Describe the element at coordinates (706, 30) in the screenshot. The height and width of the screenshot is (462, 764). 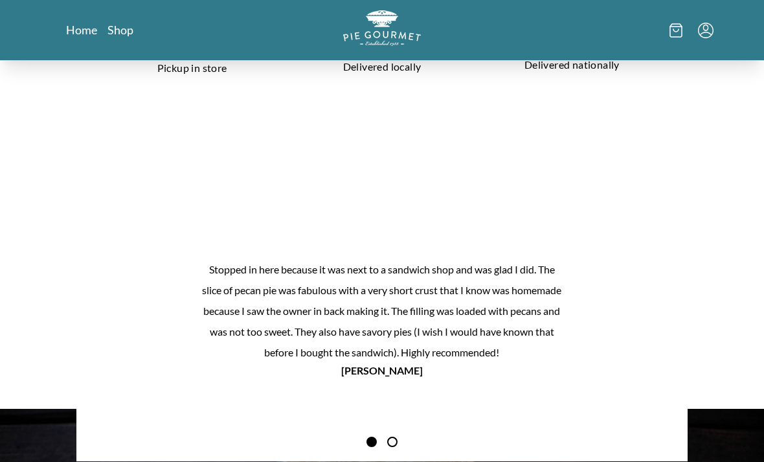
I see `button: Menu` at that location.